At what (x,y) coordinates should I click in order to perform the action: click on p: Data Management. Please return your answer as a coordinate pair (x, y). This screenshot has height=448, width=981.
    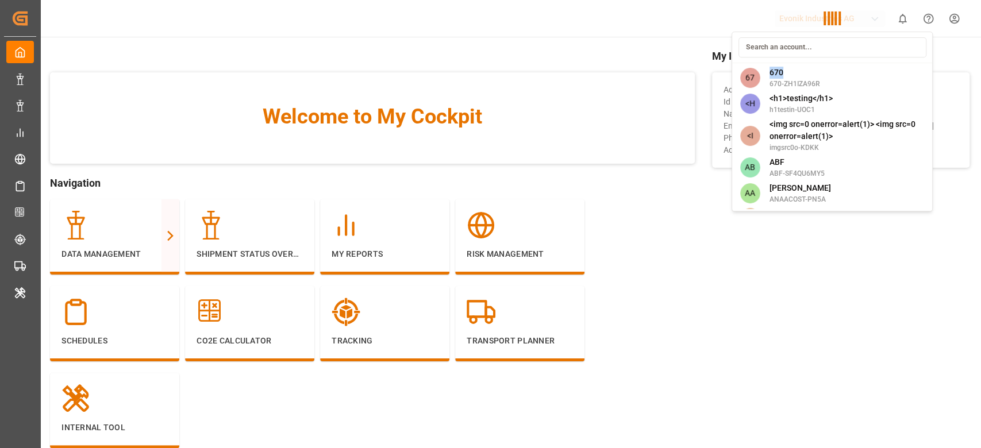
    Looking at the image, I should click on (114, 254).